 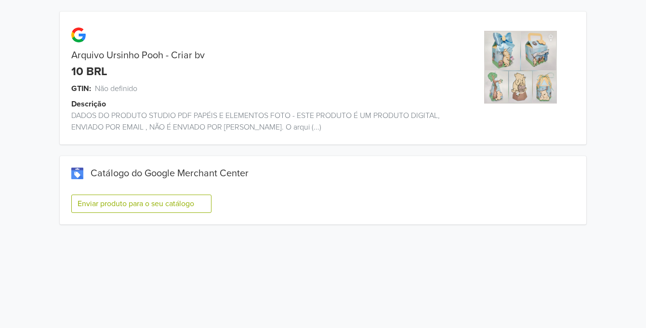 What do you see at coordinates (257, 121) in the screenshot?
I see `div: DADOS DO PRODUTO STUDIO PDF PAPÉIS E ELEMENTOS FOTO - ESTE PRODUTO É UM PRODUTO DIGITAL, ENVIADO ...` at bounding box center [257, 121].